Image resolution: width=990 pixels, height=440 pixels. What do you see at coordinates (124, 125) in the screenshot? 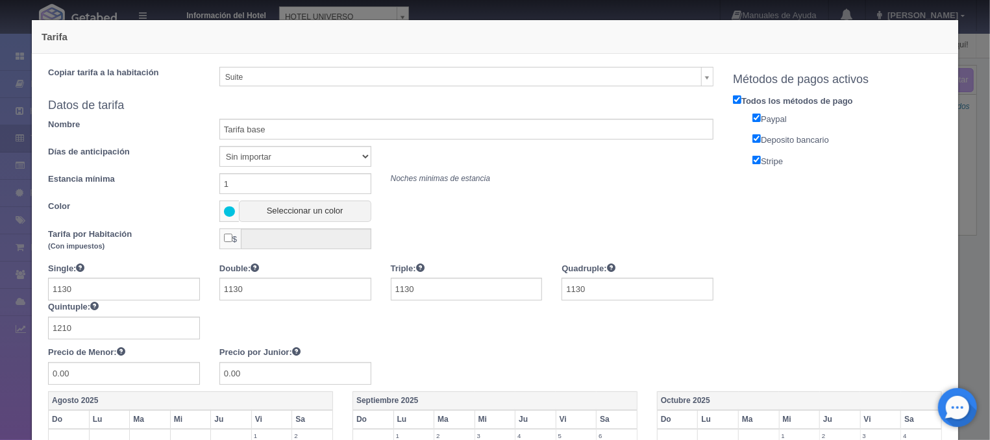
I see `label: Nombre` at bounding box center [124, 125].